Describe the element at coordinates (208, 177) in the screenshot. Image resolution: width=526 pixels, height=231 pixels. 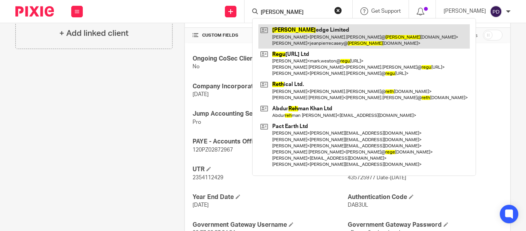
I see `span: 2354112429` at that location.